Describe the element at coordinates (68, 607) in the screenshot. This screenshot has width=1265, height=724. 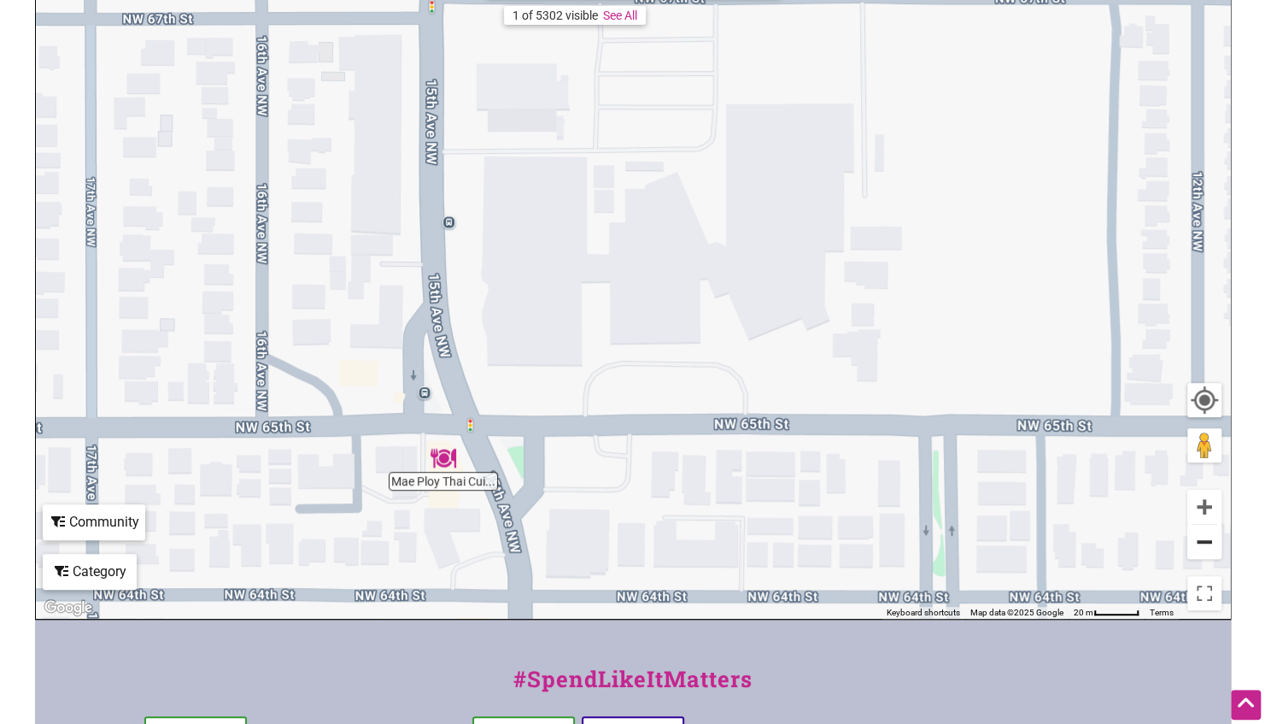
I see `img: Google` at that location.